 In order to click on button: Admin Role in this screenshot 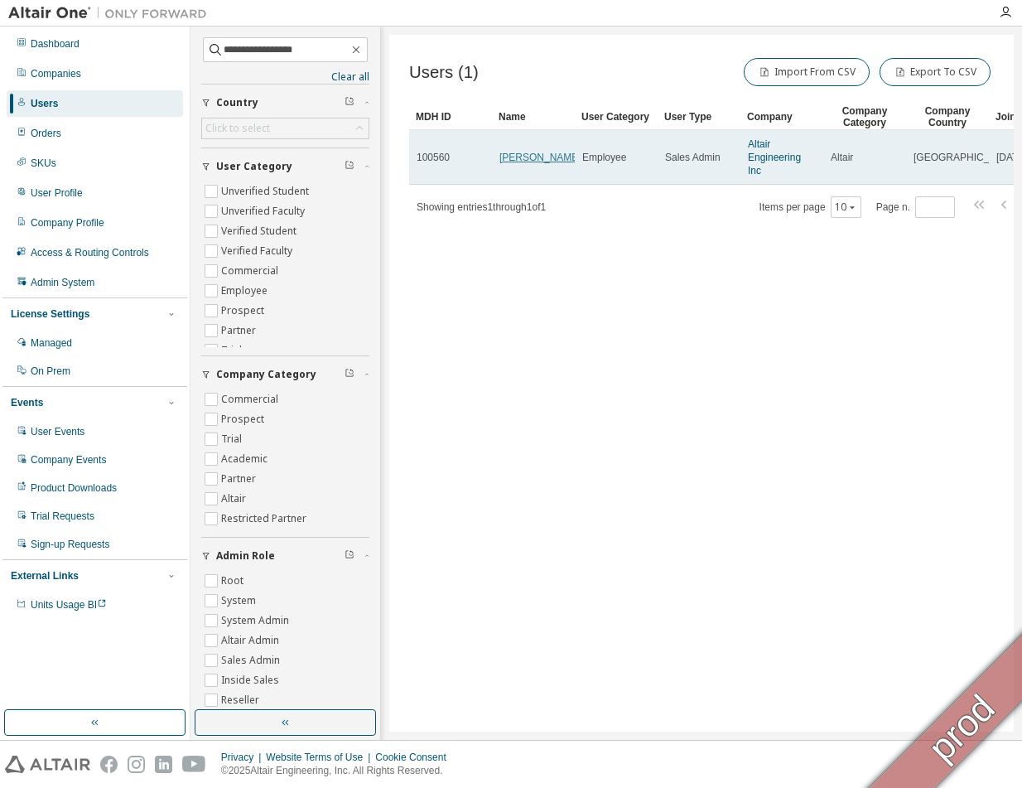, I will do `click(285, 556)`.